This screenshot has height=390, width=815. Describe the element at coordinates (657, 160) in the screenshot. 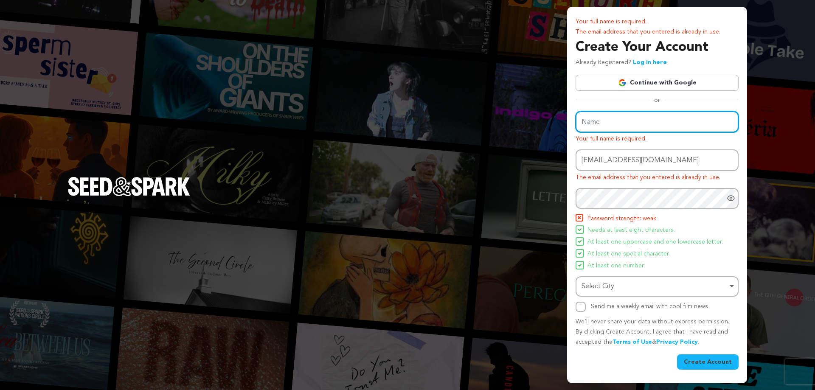

I see `input: Email address` at that location.